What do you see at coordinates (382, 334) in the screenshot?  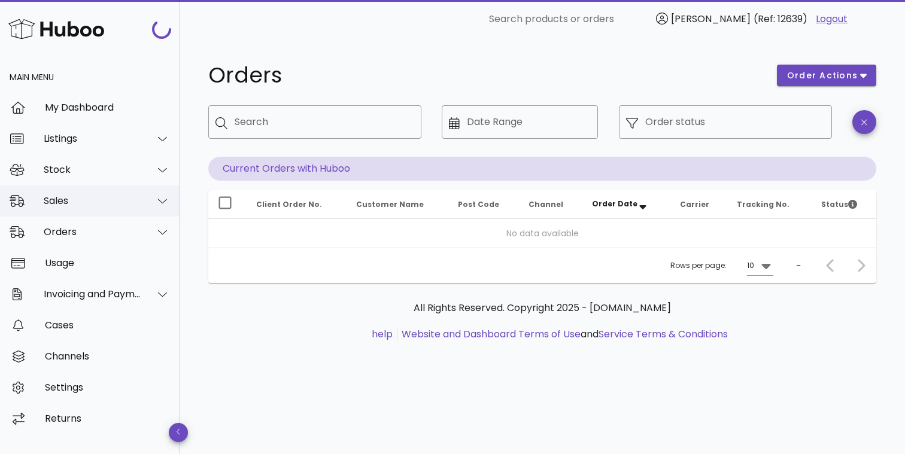 I see `a: help` at bounding box center [382, 334].